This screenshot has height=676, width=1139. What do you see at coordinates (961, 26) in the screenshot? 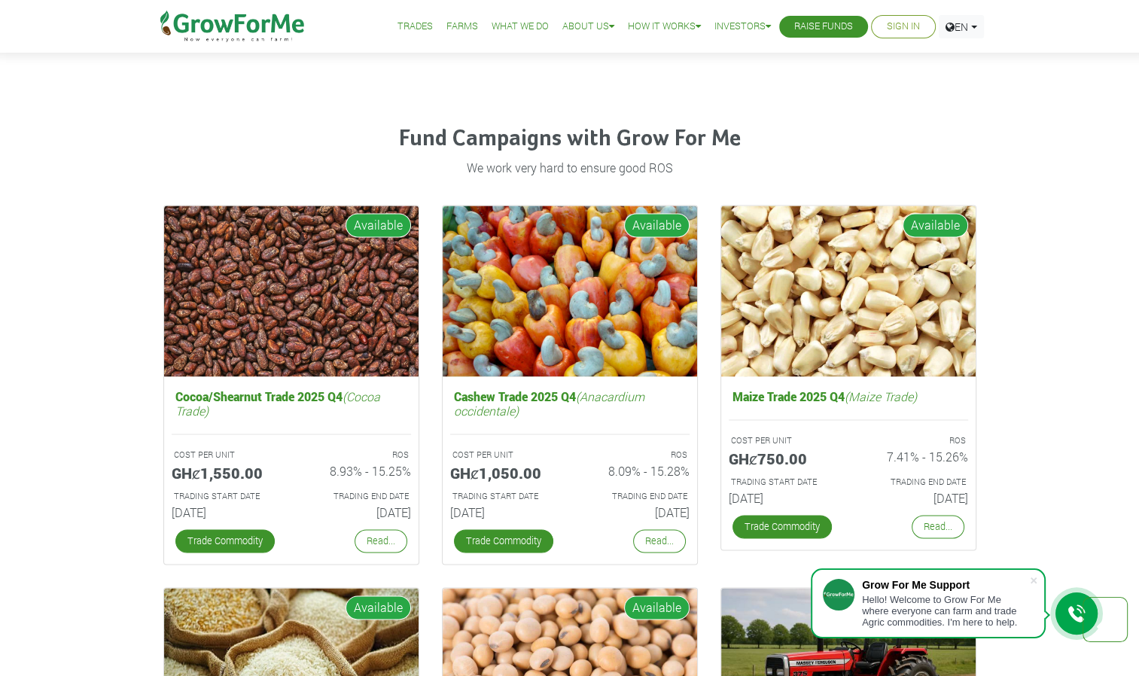
I see `a: EN` at bounding box center [961, 26].